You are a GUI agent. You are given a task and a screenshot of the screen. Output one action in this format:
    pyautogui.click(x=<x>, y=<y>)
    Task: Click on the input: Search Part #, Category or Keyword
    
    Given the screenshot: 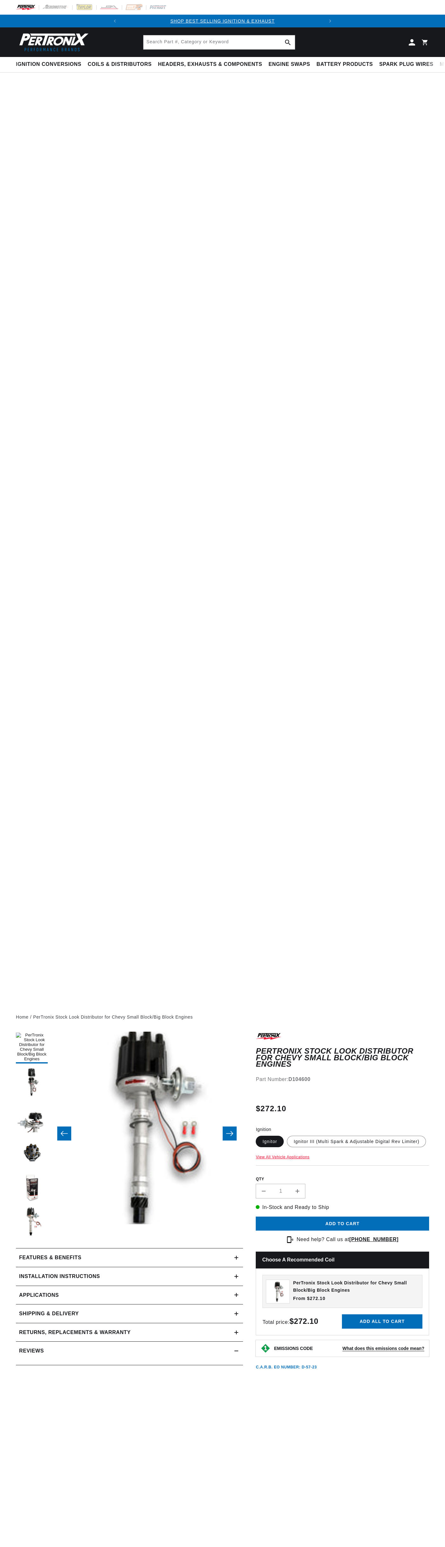 What is the action you would take?
    pyautogui.click(x=219, y=42)
    